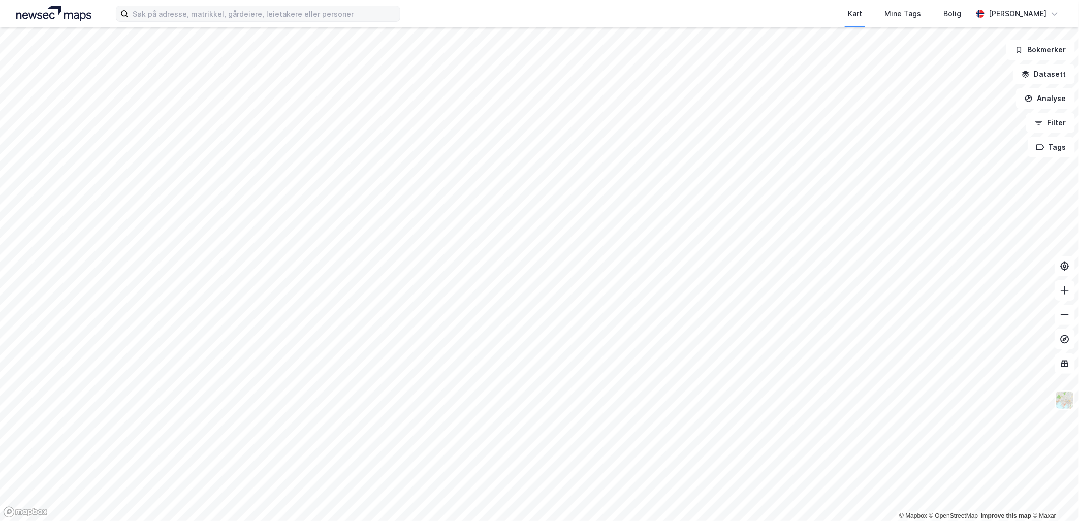 The height and width of the screenshot is (521, 1079). What do you see at coordinates (1051, 123) in the screenshot?
I see `button: Filter` at bounding box center [1051, 123].